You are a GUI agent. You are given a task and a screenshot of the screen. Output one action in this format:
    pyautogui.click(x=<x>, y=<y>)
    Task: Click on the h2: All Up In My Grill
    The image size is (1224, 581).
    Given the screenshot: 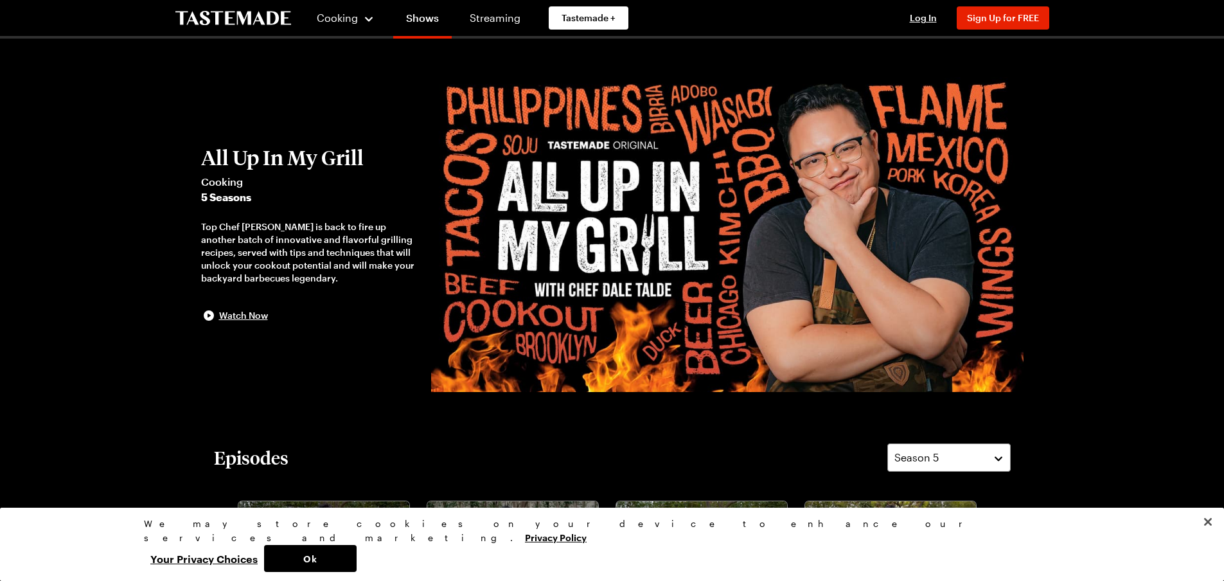 What is the action you would take?
    pyautogui.click(x=310, y=157)
    